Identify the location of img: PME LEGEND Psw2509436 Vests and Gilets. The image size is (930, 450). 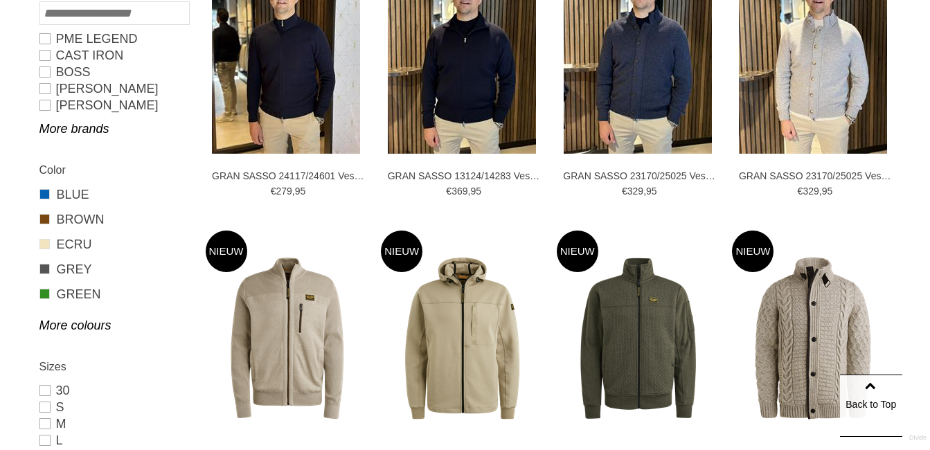
(638, 338).